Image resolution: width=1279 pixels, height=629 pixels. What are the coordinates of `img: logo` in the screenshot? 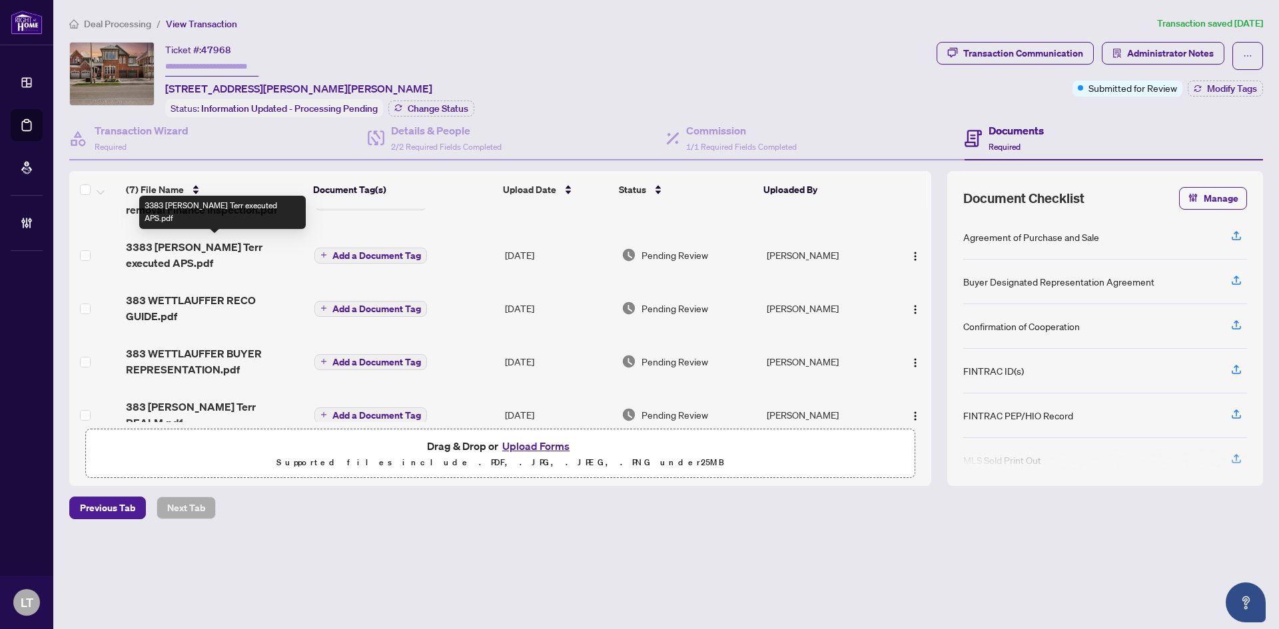 It's located at (27, 22).